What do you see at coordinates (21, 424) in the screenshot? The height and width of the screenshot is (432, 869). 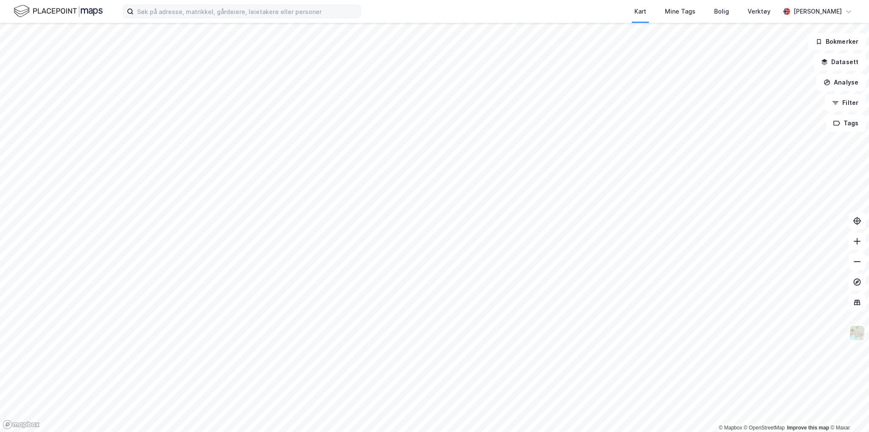 I see `a: Mapbox homepage` at bounding box center [21, 424].